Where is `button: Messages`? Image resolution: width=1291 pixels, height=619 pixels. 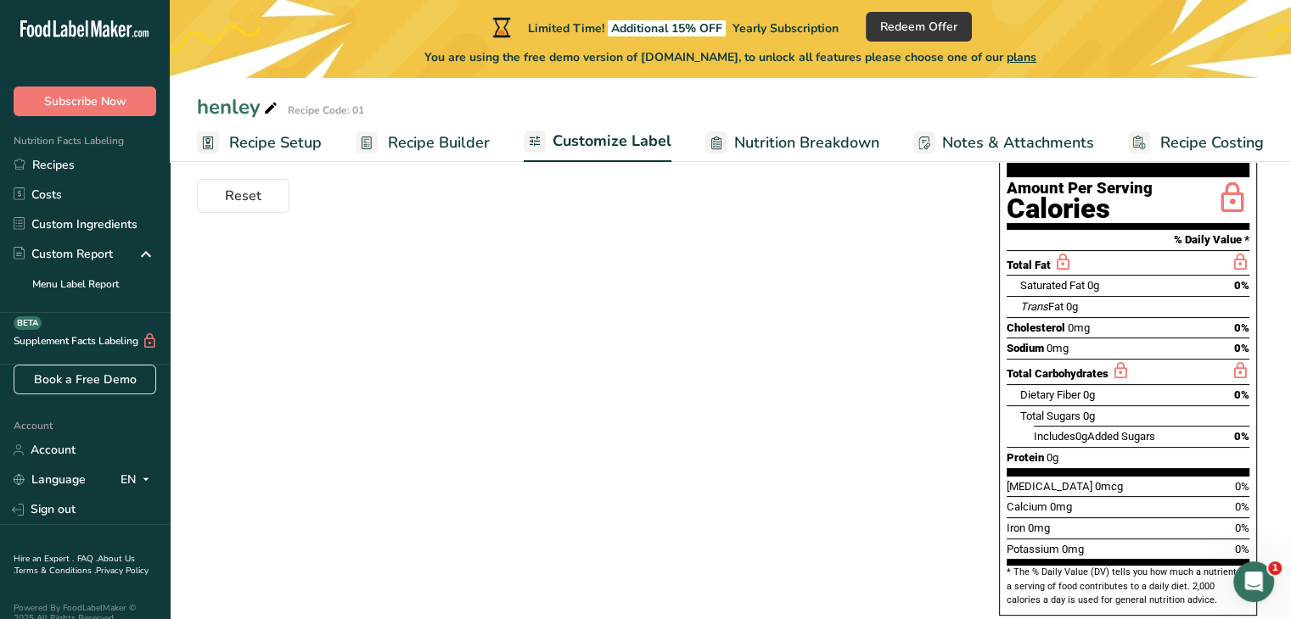
button: Messages is located at coordinates (127, 497).